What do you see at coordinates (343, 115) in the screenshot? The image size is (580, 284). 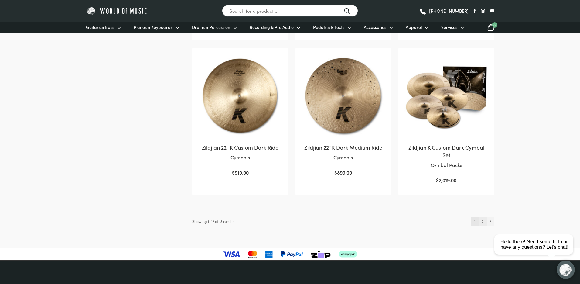 I see `a: Zildjian 22″ K Dark Medium RideCymbals$899.00` at bounding box center [343, 115].